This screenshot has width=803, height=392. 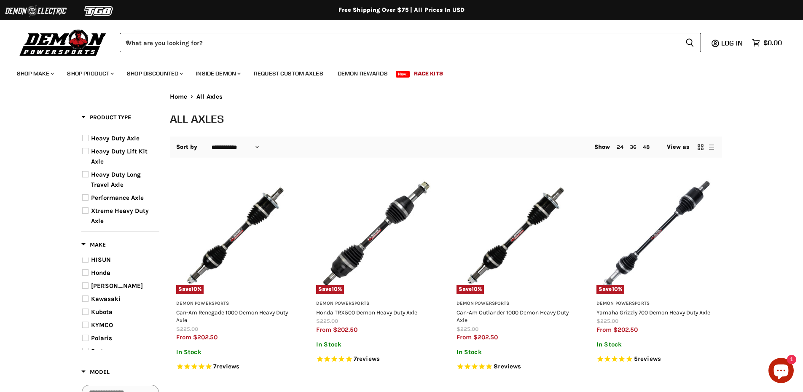 What do you see at coordinates (101, 273) in the screenshot?
I see `span: Honda` at bounding box center [101, 273].